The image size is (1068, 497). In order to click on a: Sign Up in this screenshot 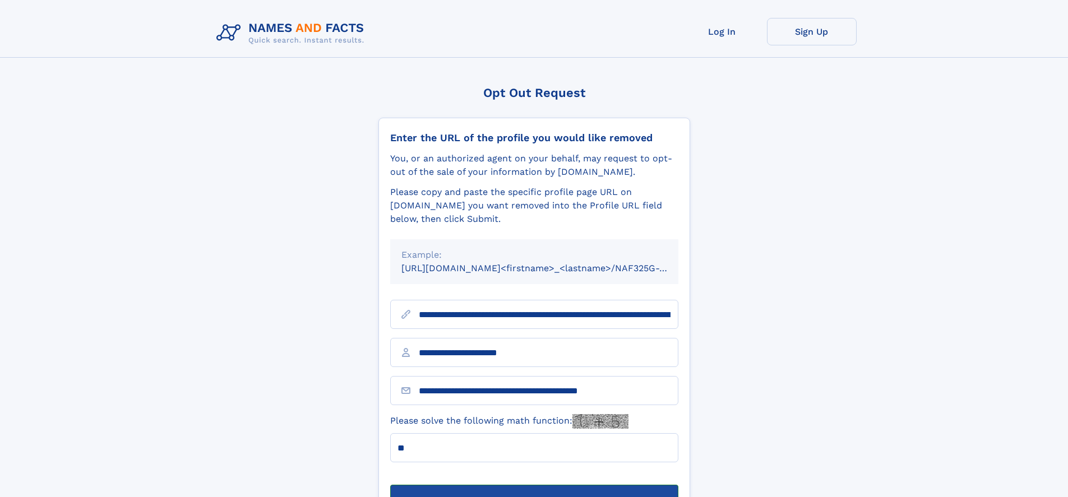, I will do `click(811, 31)`.